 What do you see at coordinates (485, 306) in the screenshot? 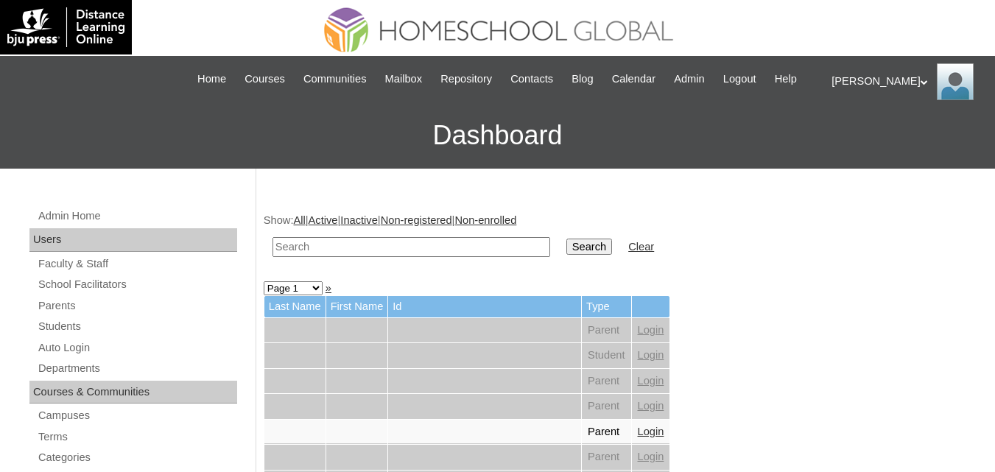
I see `td: Id` at bounding box center [485, 306].